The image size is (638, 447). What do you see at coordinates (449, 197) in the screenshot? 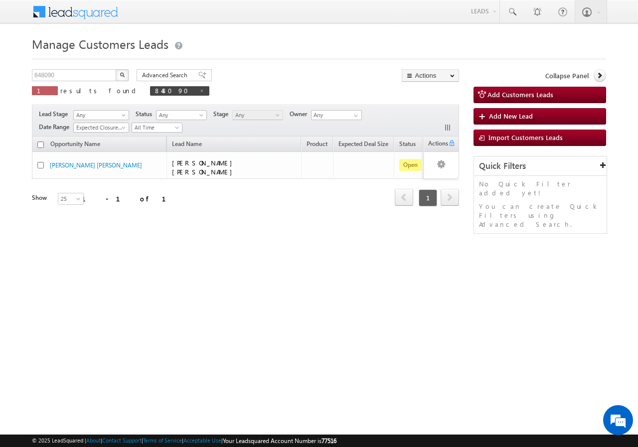
I see `span: next` at bounding box center [449, 197].